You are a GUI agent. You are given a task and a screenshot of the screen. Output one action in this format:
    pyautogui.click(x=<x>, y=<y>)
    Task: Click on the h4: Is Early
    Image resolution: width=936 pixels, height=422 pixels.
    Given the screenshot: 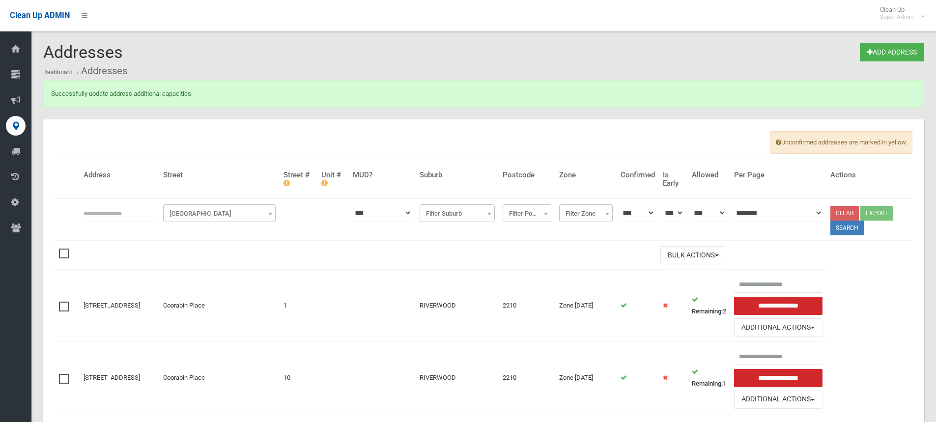 What is the action you would take?
    pyautogui.click(x=673, y=179)
    